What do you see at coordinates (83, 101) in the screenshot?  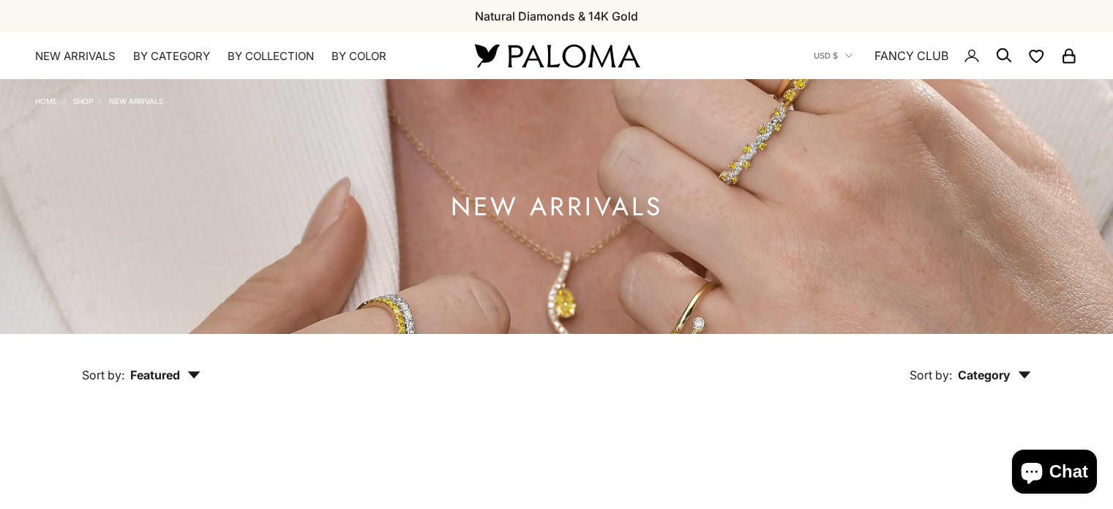 I see `a: Shop` at bounding box center [83, 101].